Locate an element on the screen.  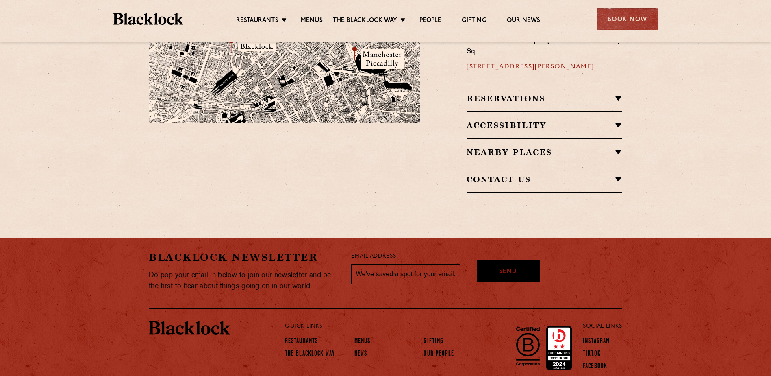
div: Book Now is located at coordinates (628, 19).